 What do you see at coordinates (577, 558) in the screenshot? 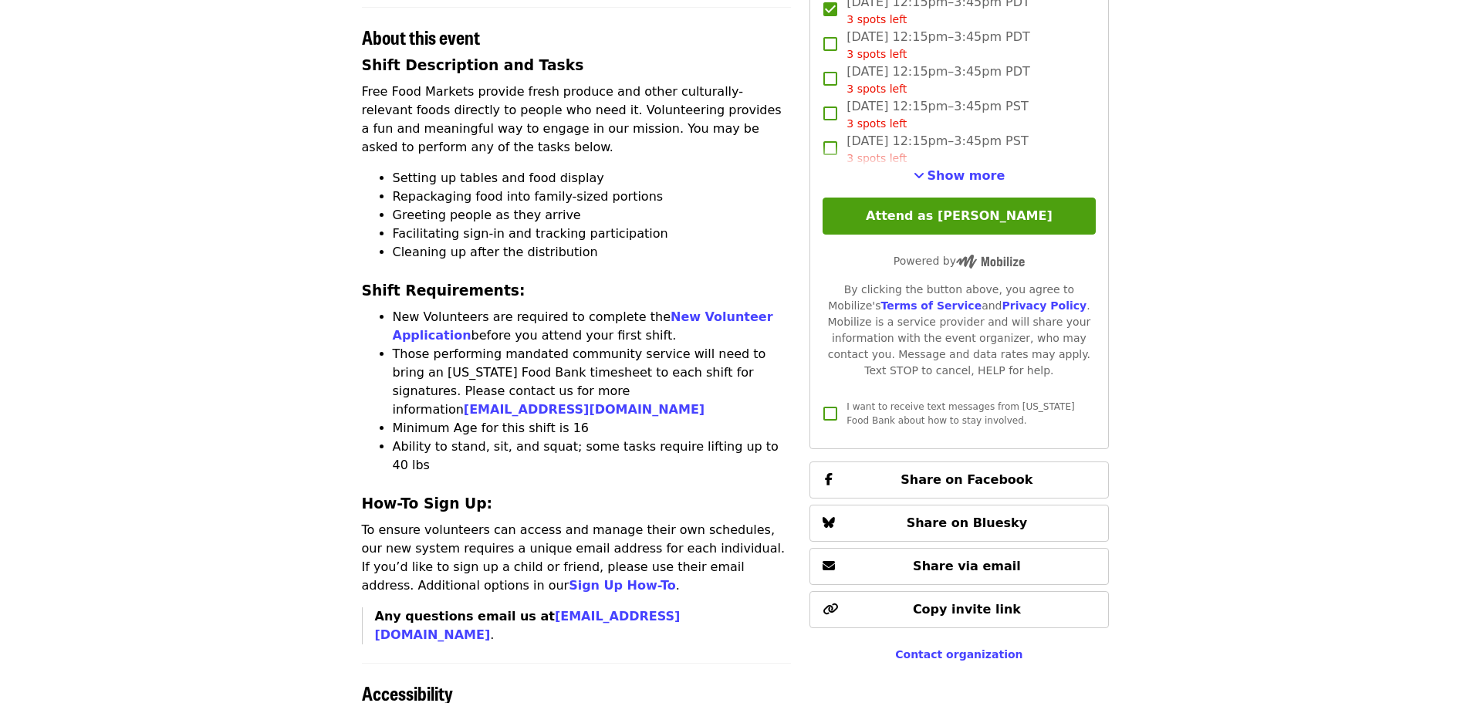
I see `p: To ensure volunteers can access and manage their own schedules, our new system requires a unique ...` at bounding box center [577, 558].